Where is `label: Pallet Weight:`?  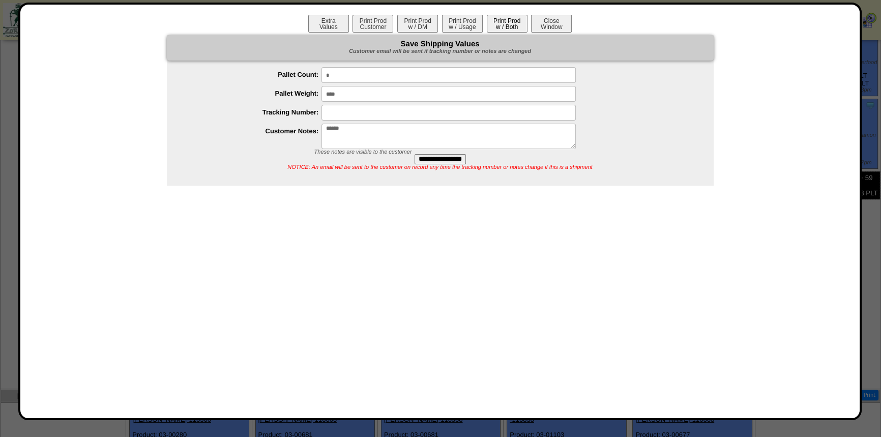 label: Pallet Weight: is located at coordinates (254, 93).